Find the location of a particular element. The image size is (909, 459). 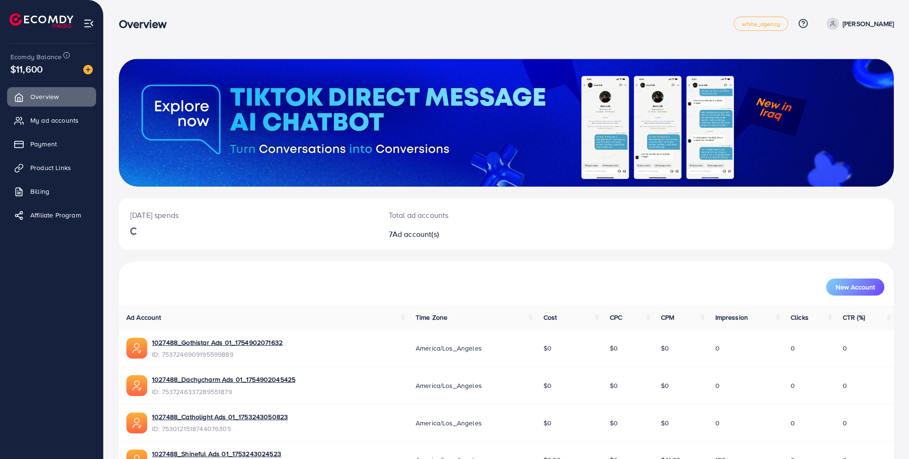

span: My ad accounts is located at coordinates (54, 120).